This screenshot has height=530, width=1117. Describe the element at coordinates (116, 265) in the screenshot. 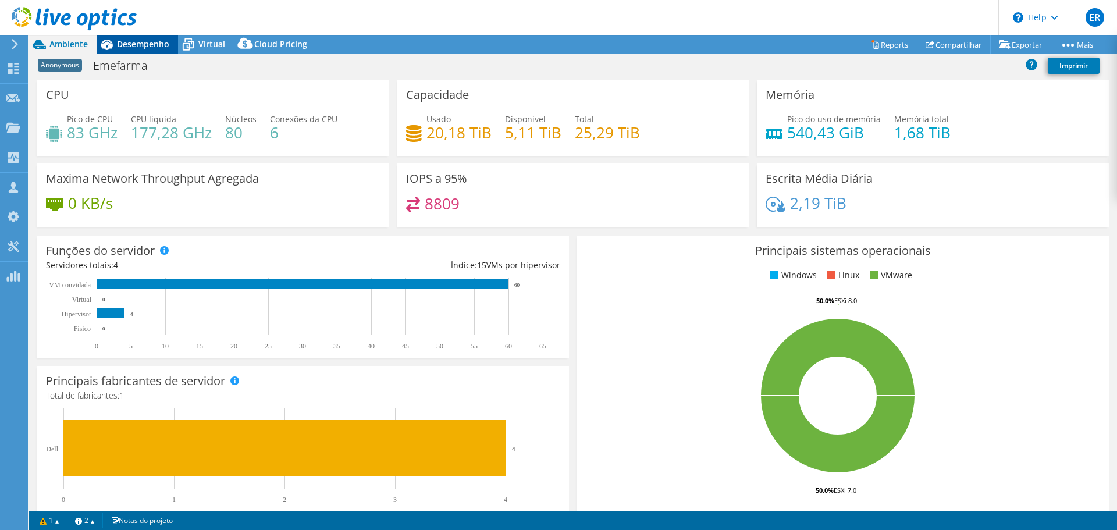

I see `span: 4` at that location.